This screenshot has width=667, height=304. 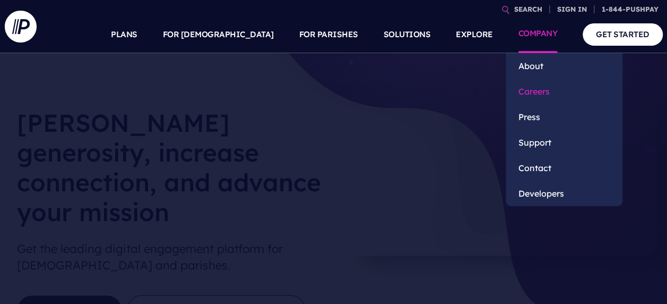 I want to click on a: Contact, so click(x=564, y=168).